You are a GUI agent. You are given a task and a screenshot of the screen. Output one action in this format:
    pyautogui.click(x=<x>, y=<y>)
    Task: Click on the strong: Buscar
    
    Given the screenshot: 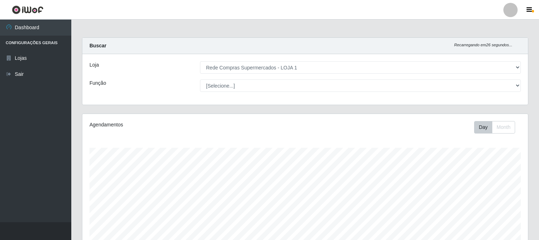 What is the action you would take?
    pyautogui.click(x=98, y=46)
    